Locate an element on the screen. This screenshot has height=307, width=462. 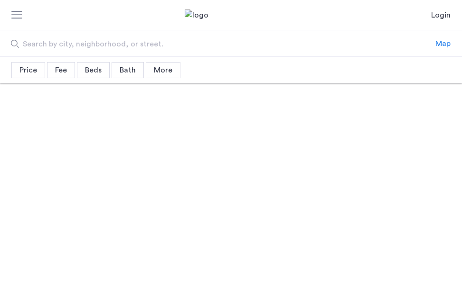
a: Cazamio Logo is located at coordinates (231, 15).